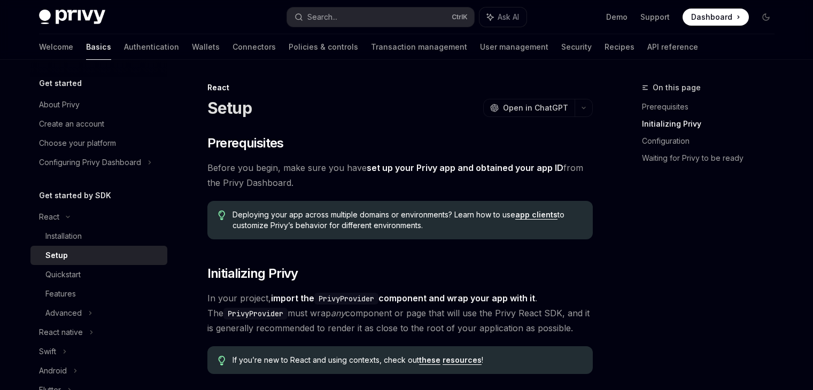  Describe the element at coordinates (56, 47) in the screenshot. I see `a: Welcome` at that location.